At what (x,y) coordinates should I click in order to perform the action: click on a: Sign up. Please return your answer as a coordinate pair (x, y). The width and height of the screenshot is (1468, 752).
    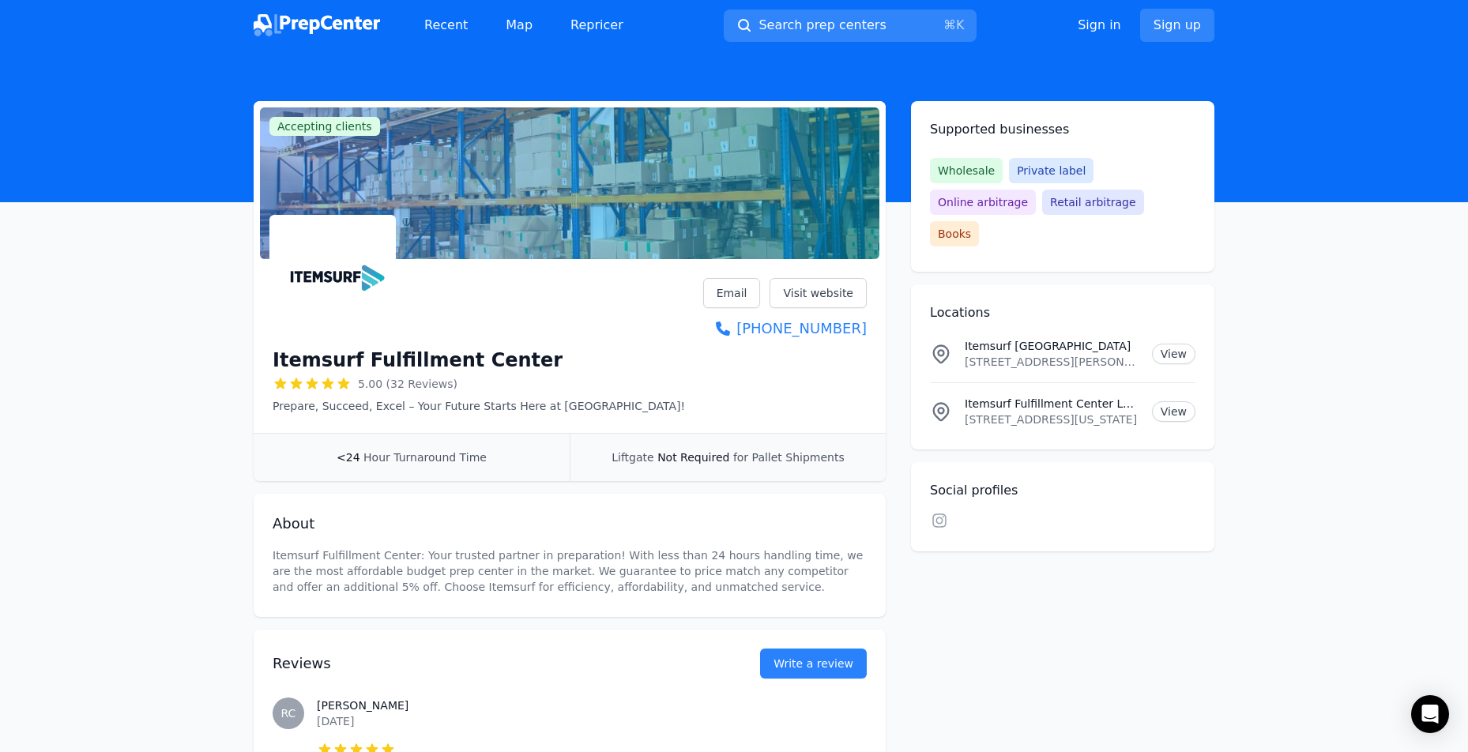
    Looking at the image, I should click on (1177, 25).